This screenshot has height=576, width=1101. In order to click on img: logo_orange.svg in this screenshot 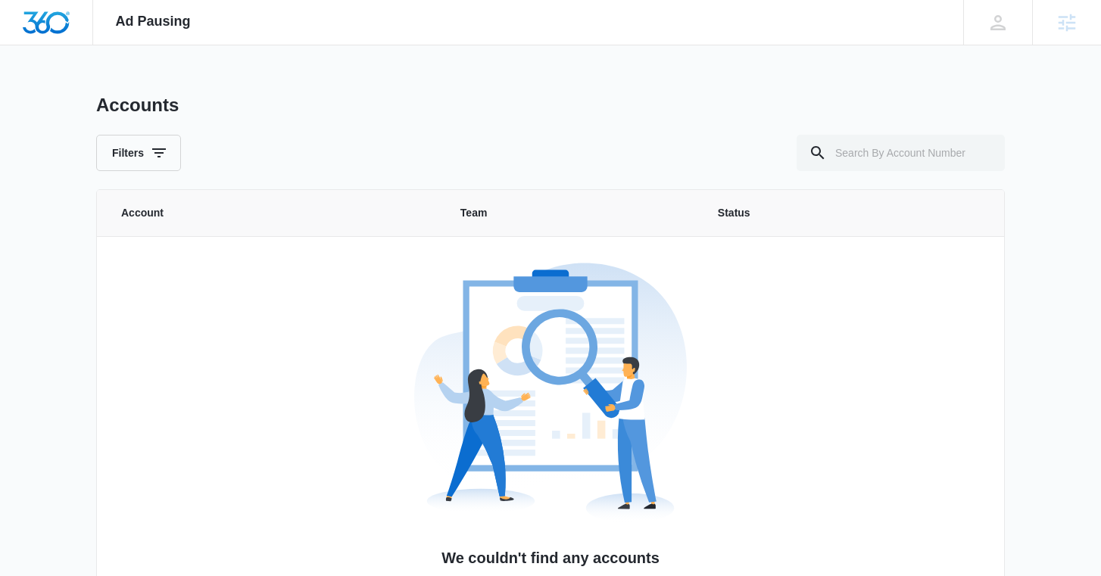, I will do `click(30, 30)`.